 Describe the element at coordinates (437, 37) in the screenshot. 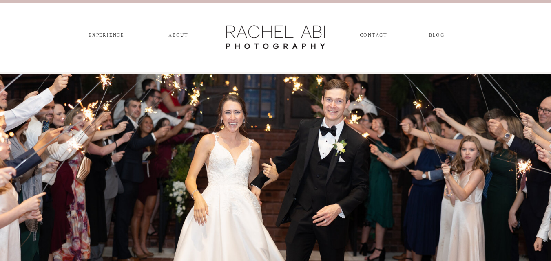

I see `nav: blog` at that location.